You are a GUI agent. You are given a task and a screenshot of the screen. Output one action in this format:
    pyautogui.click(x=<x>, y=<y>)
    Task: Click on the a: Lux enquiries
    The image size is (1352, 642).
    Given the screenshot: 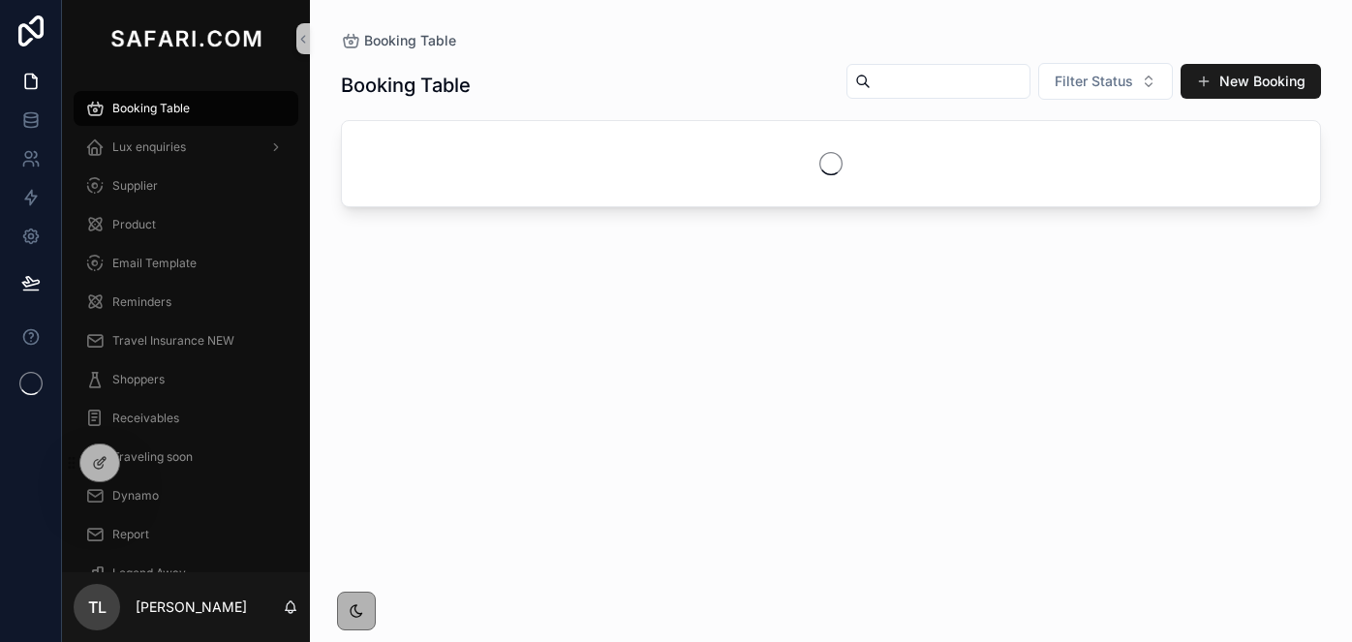 What is the action you would take?
    pyautogui.click(x=186, y=147)
    